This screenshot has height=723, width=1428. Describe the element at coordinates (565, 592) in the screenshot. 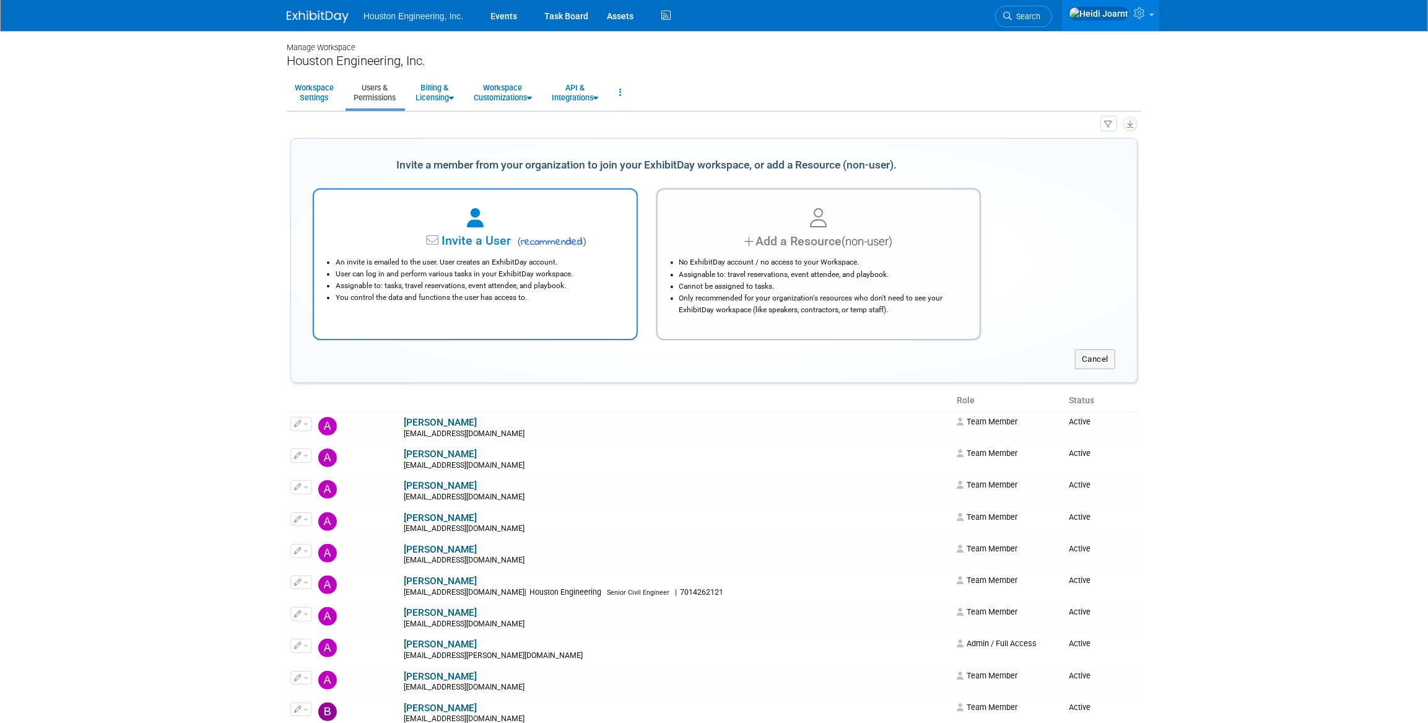

I see `span: Houston Engineering` at that location.